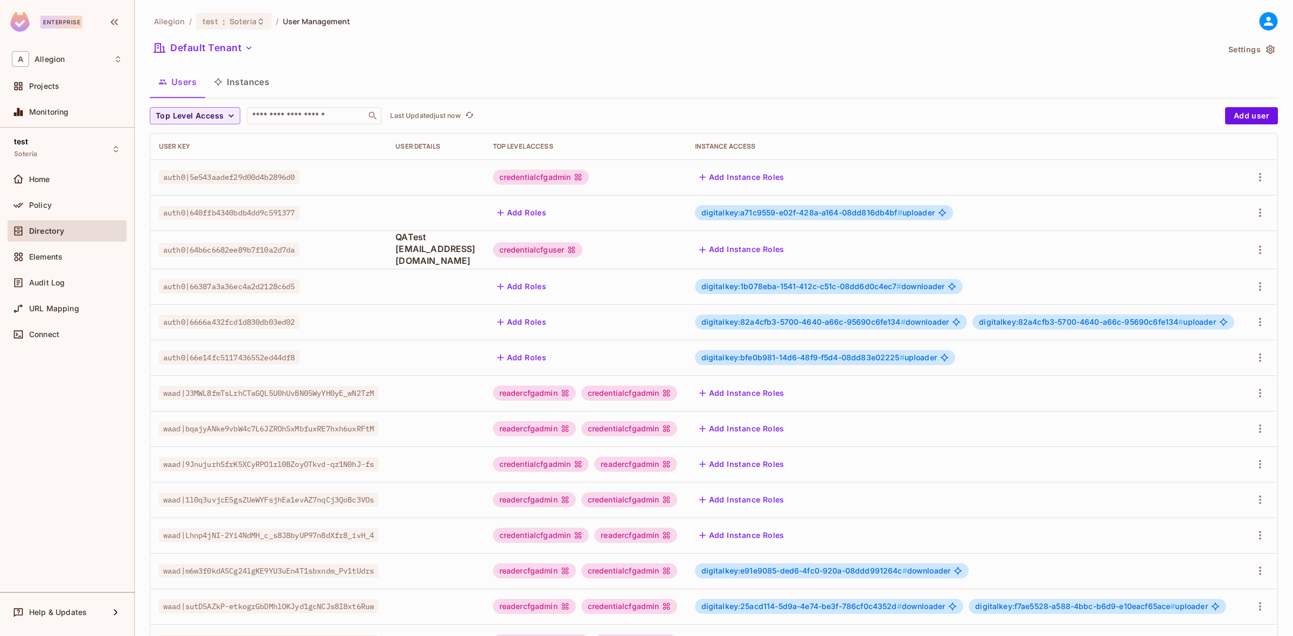 This screenshot has width=1293, height=636. What do you see at coordinates (316, 21) in the screenshot?
I see `span: User Management` at bounding box center [316, 21].